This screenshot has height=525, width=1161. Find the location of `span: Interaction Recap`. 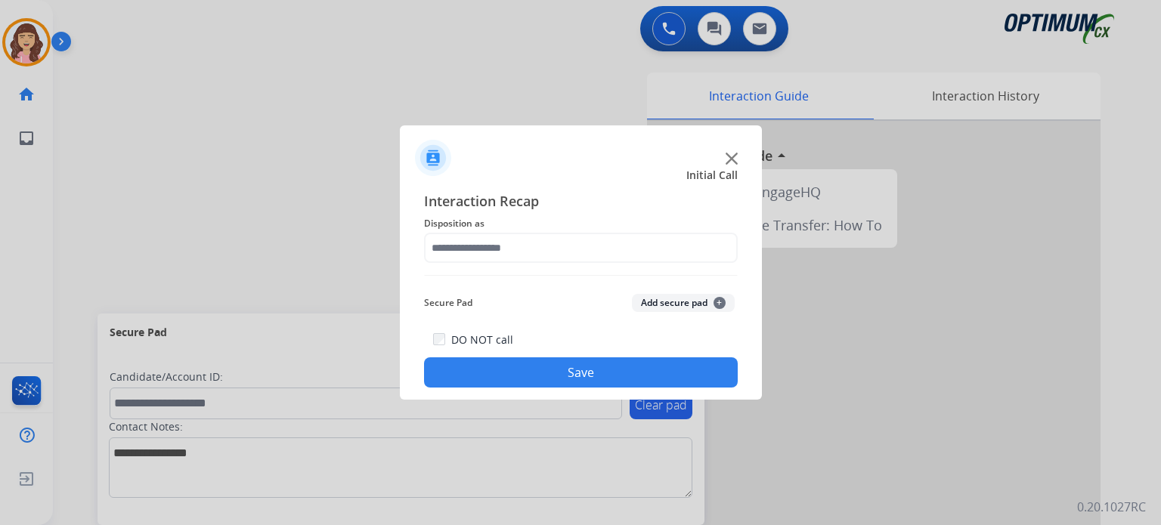

span: Interaction Recap is located at coordinates (580, 203).